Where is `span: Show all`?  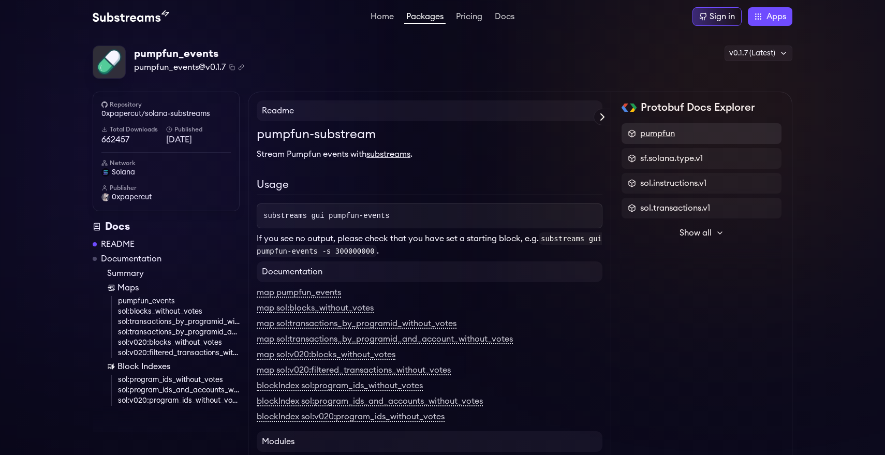
span: Show all is located at coordinates (696, 233).